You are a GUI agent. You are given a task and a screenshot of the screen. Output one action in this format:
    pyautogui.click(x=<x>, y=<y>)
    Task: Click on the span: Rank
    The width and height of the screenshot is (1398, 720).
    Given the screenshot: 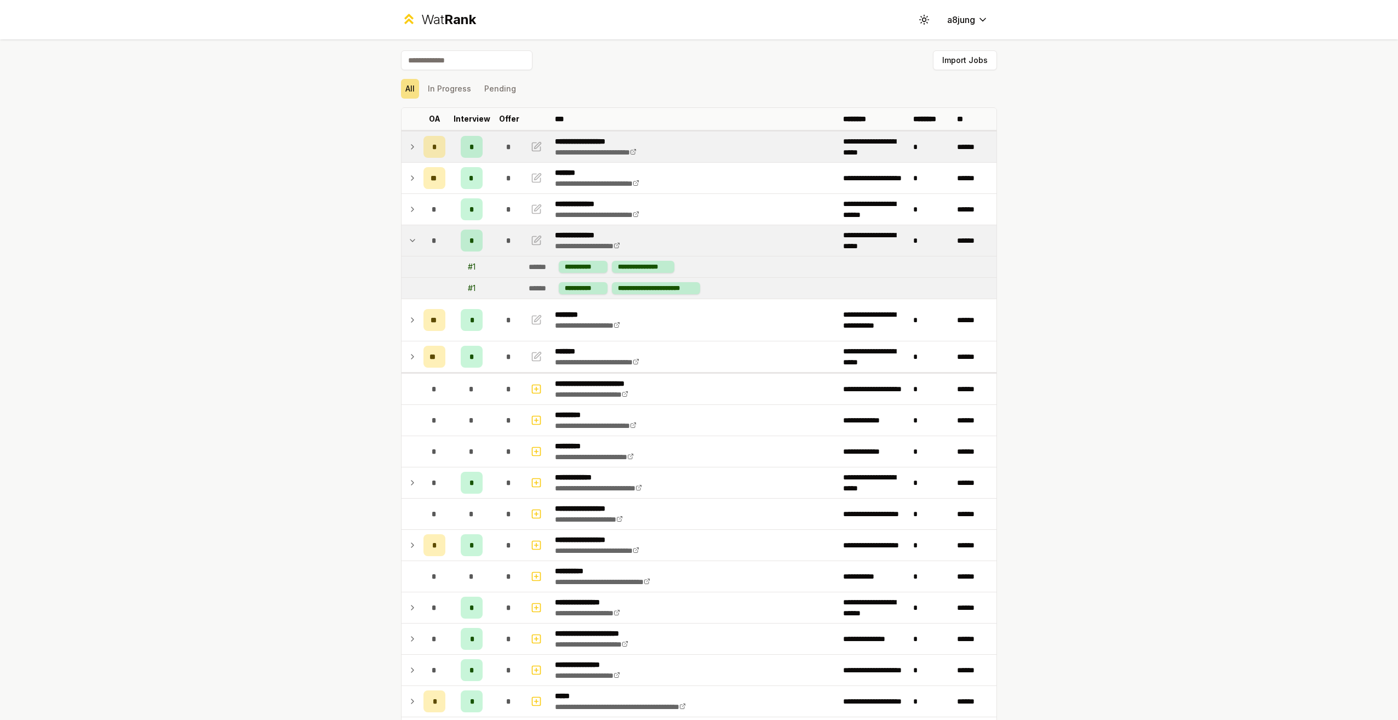 What is the action you would take?
    pyautogui.click(x=460, y=19)
    